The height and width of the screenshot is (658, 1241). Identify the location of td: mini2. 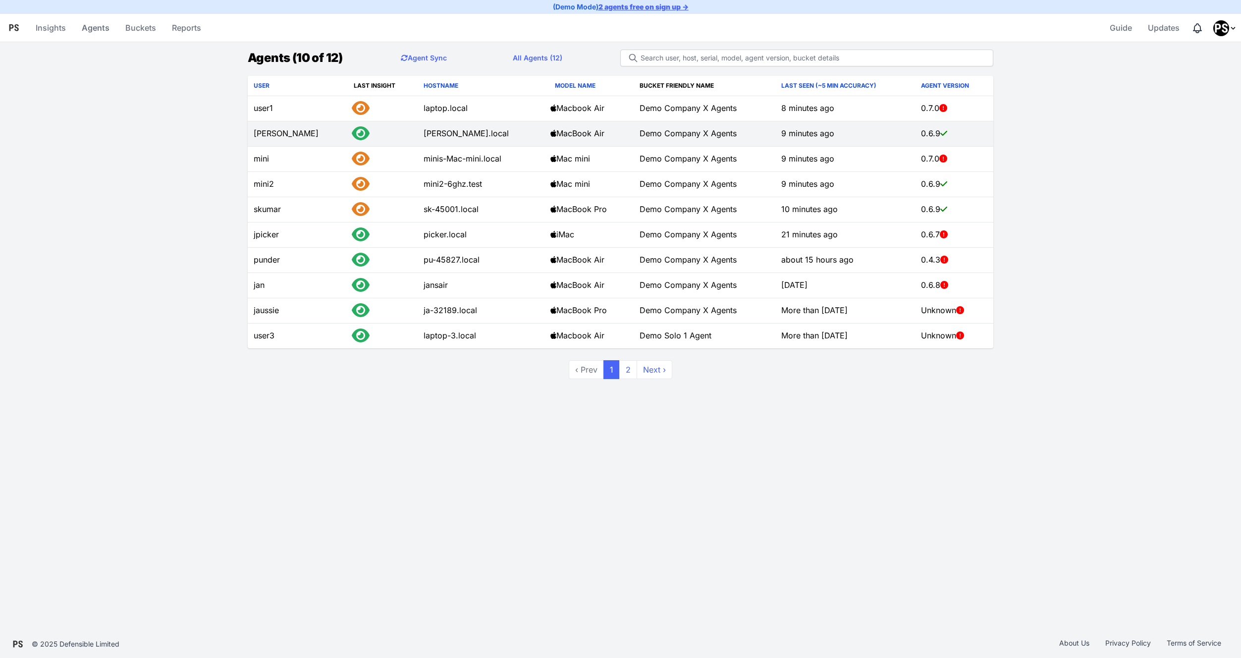
(298, 184).